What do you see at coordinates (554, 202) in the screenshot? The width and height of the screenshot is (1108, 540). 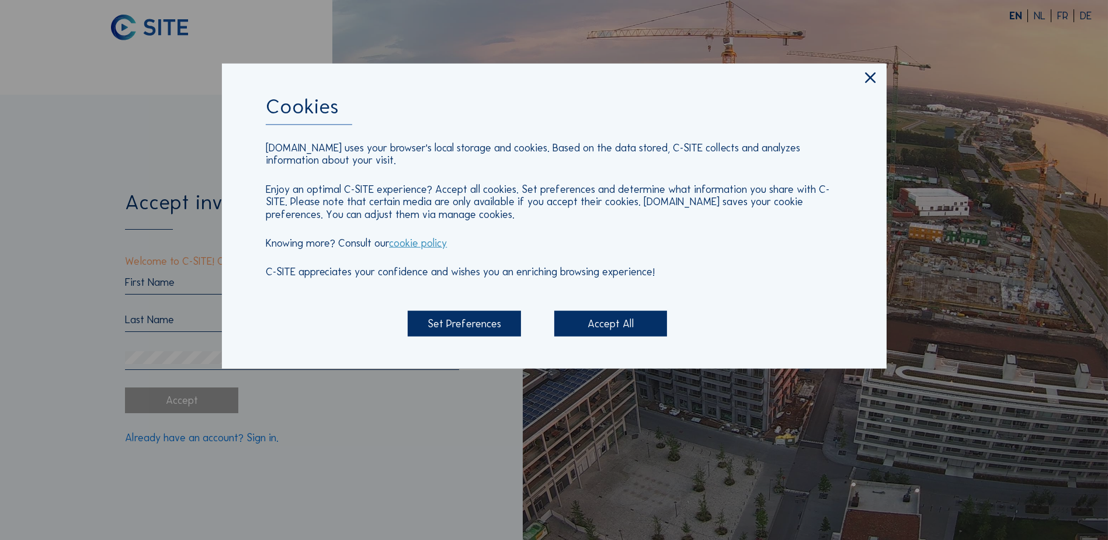 I see `p: Enjoy an optimal C-SITE experience? Accept all cookies. Set preferences and determine what inform...` at bounding box center [554, 202].